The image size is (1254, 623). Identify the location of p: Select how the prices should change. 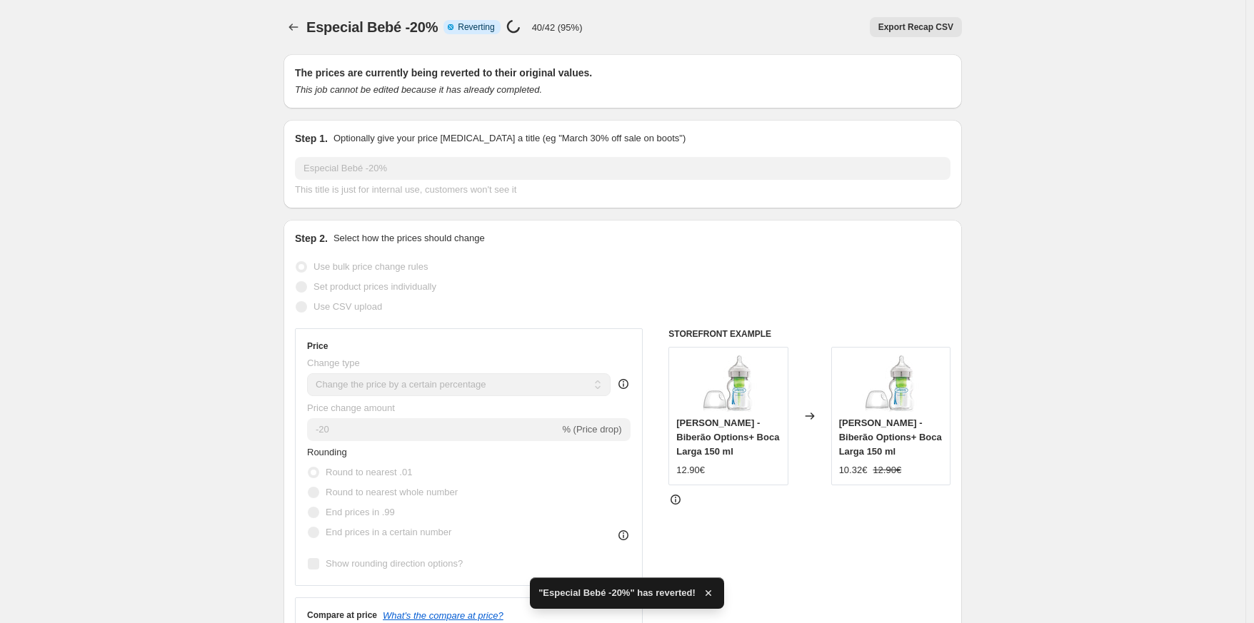
(409, 239).